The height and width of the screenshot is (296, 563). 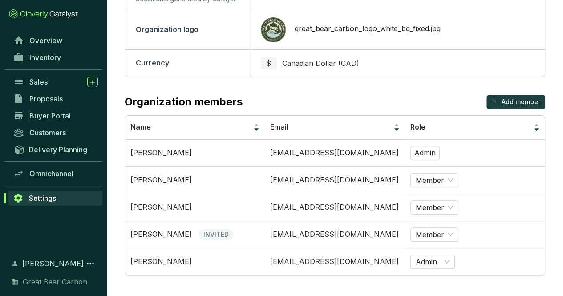 I want to click on td: dwarren@greatbearcarbon.ca, so click(x=335, y=261).